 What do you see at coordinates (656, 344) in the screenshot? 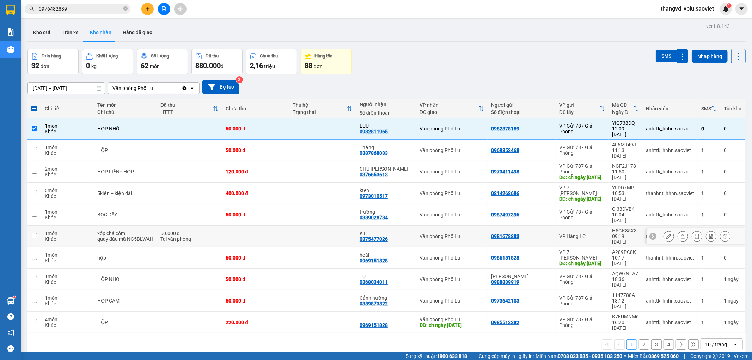
I see `button: 3` at bounding box center [656, 344].